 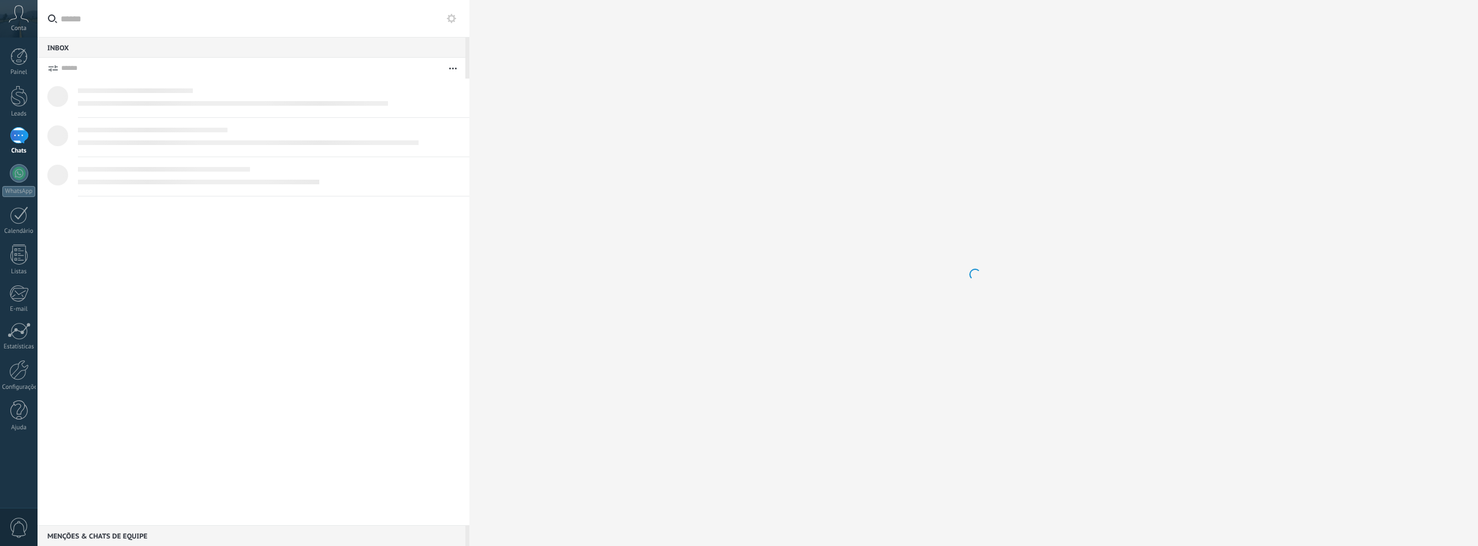 I want to click on div: Ajuda, so click(x=19, y=427).